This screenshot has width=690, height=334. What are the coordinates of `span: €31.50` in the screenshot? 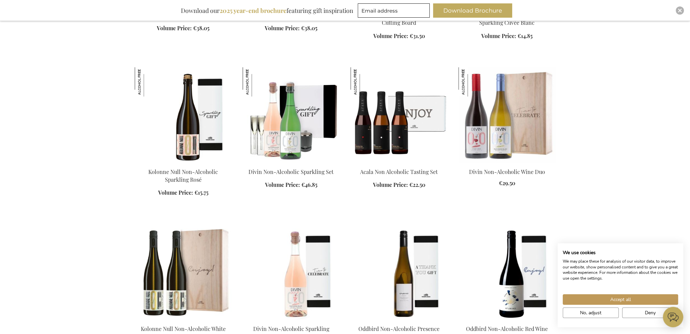 It's located at (417, 36).